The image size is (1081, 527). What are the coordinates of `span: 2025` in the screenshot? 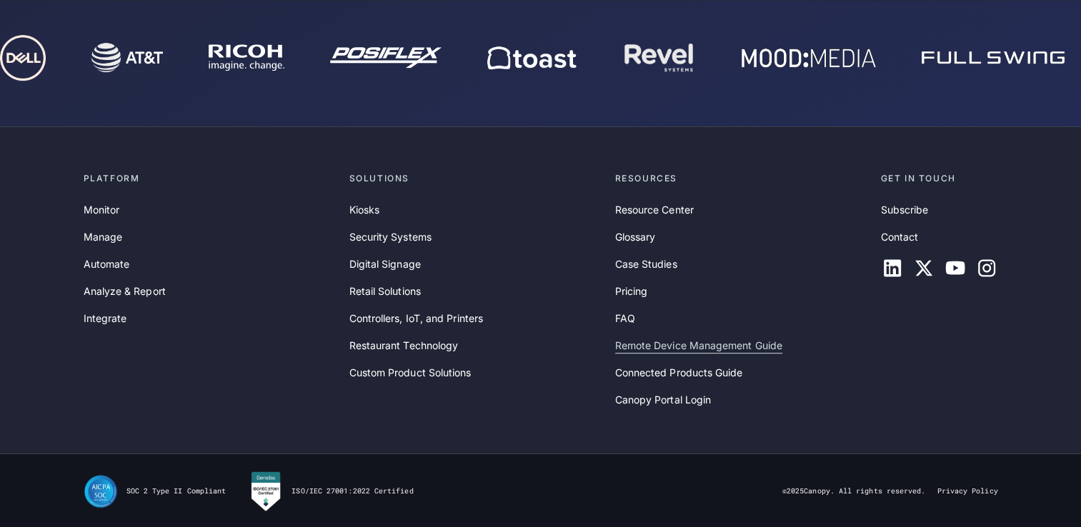 It's located at (795, 491).